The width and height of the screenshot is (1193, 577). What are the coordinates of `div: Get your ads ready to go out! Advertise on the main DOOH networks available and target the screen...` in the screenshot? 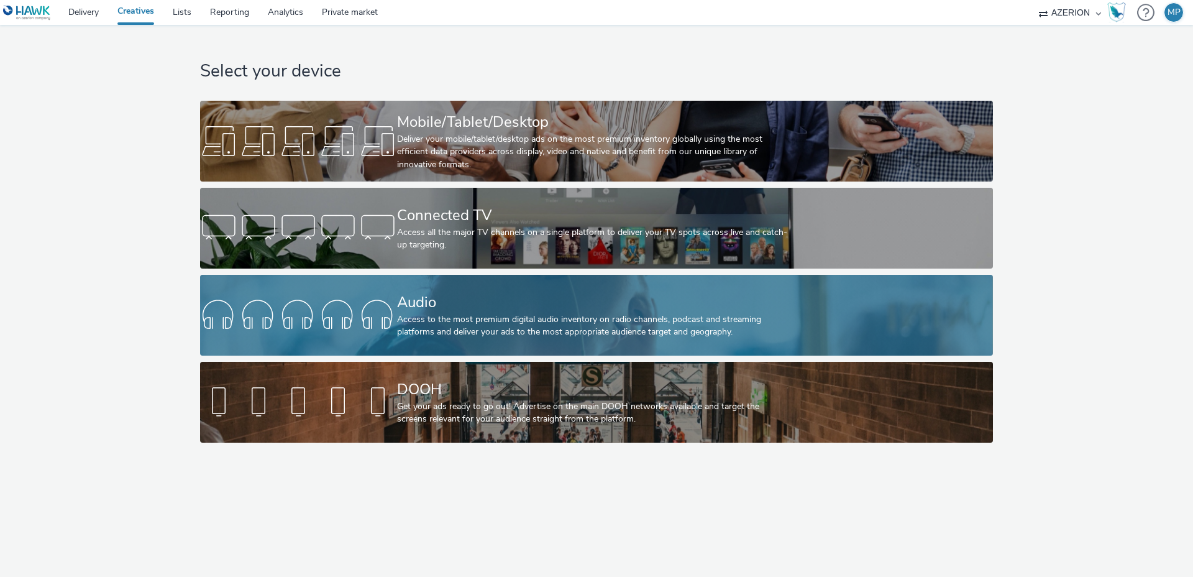 It's located at (594, 413).